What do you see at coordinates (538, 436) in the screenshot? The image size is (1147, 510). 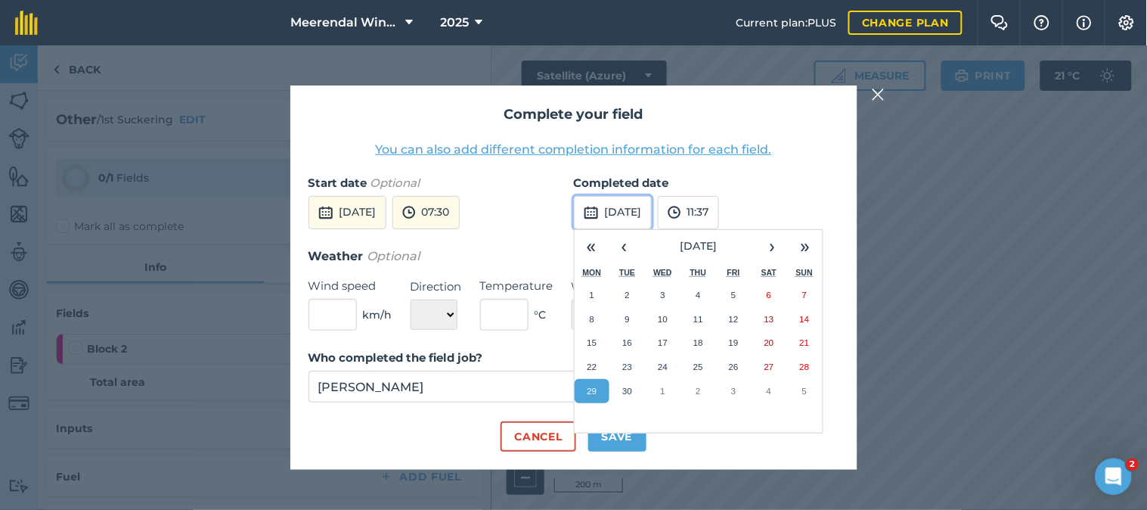 I see `button: Cancel` at bounding box center [538, 436].